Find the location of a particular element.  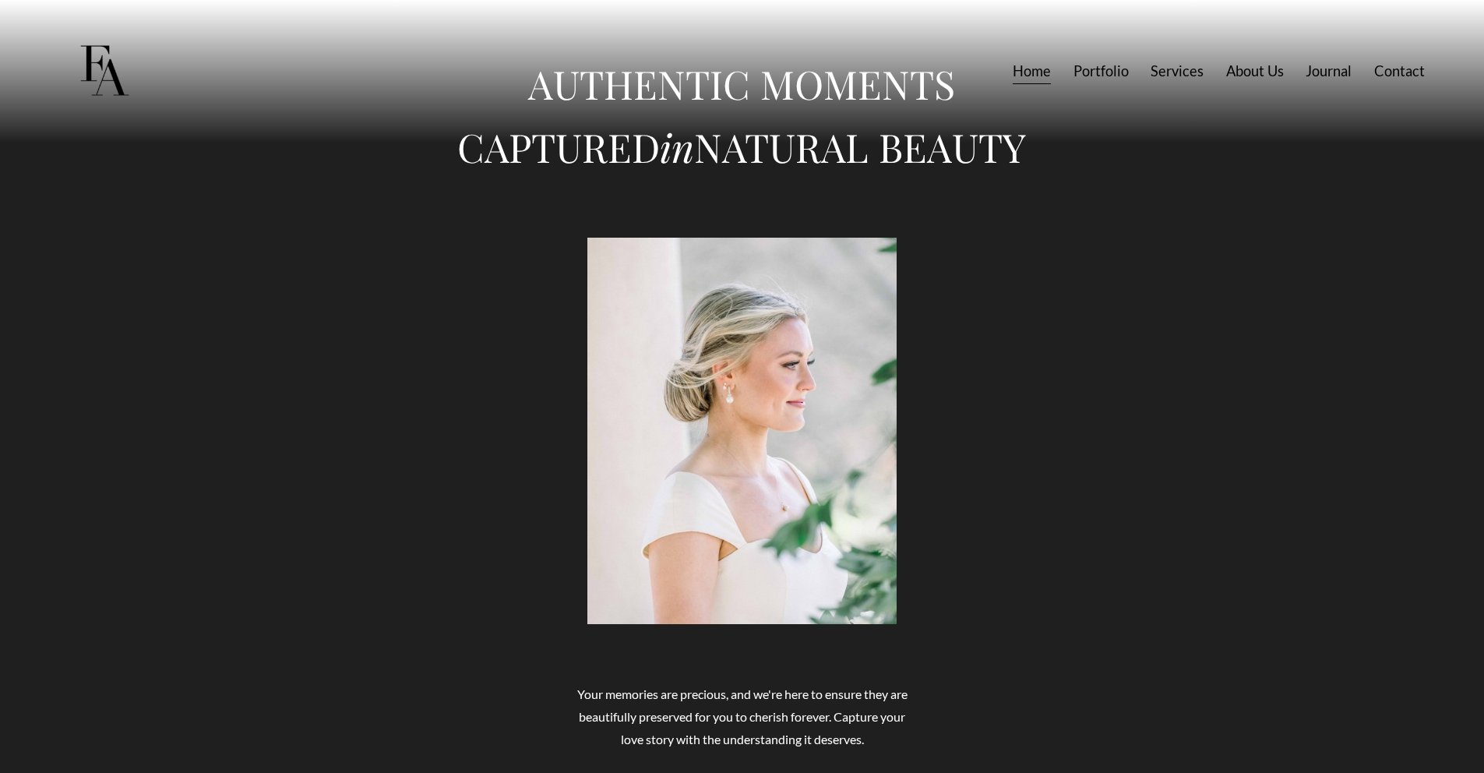

p: Your memories are precious, and we're here to ensure they are beautifully preserved for you to ch... is located at coordinates (742, 717).